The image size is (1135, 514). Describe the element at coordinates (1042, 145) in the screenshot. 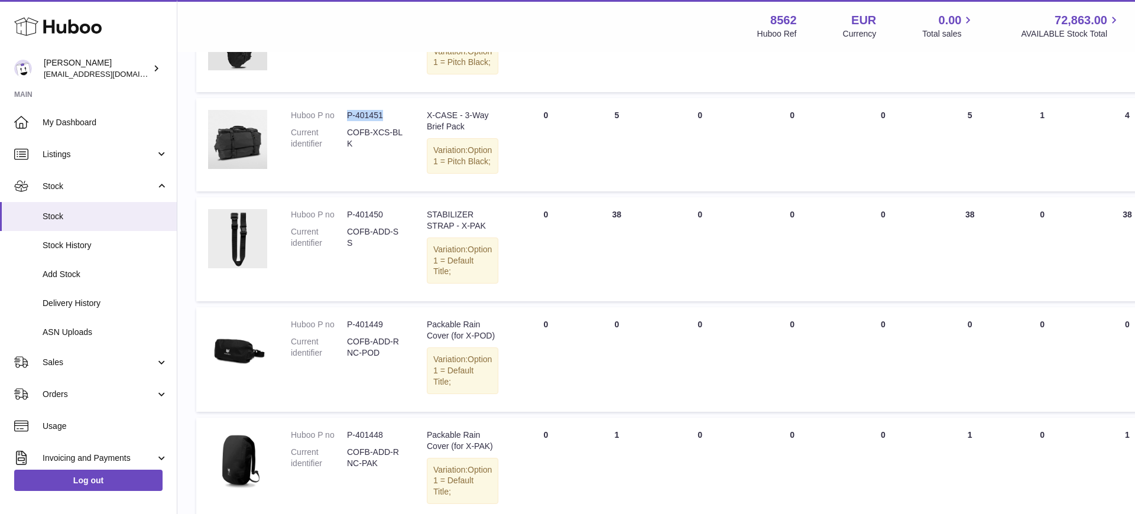

I see `td: 1` at that location.